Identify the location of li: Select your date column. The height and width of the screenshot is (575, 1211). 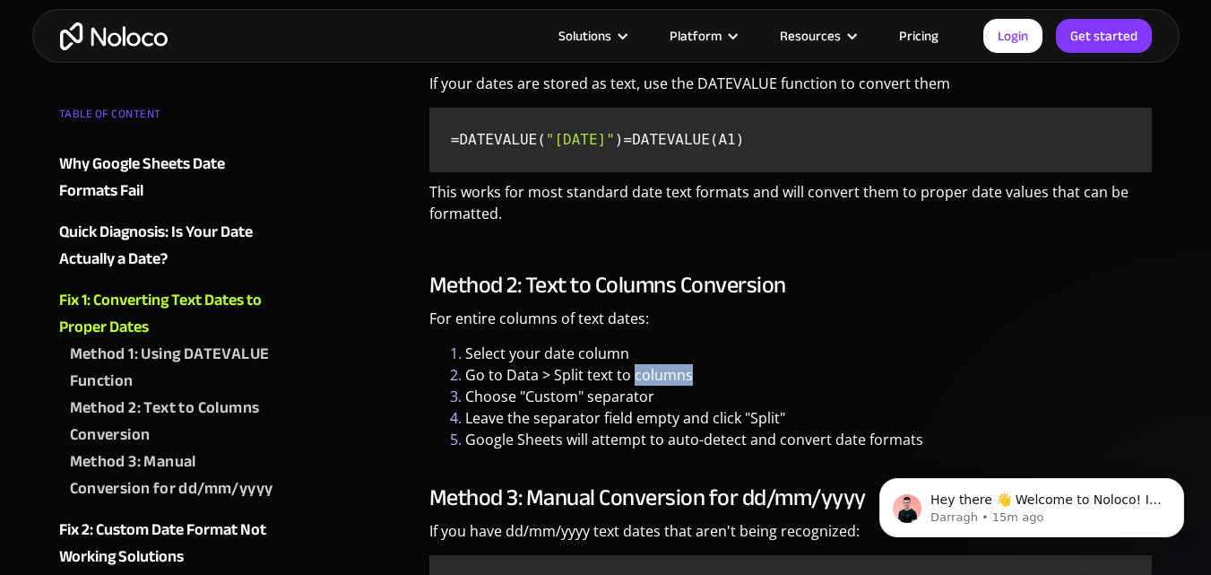
(809, 353).